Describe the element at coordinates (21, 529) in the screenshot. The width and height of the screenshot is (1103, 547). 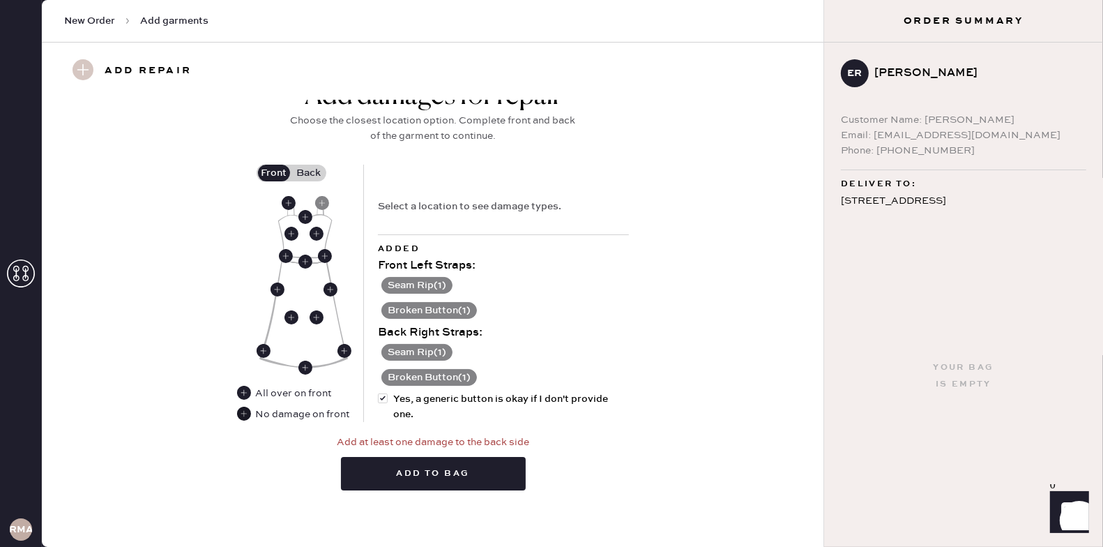
I see `h3: RMA` at that location.